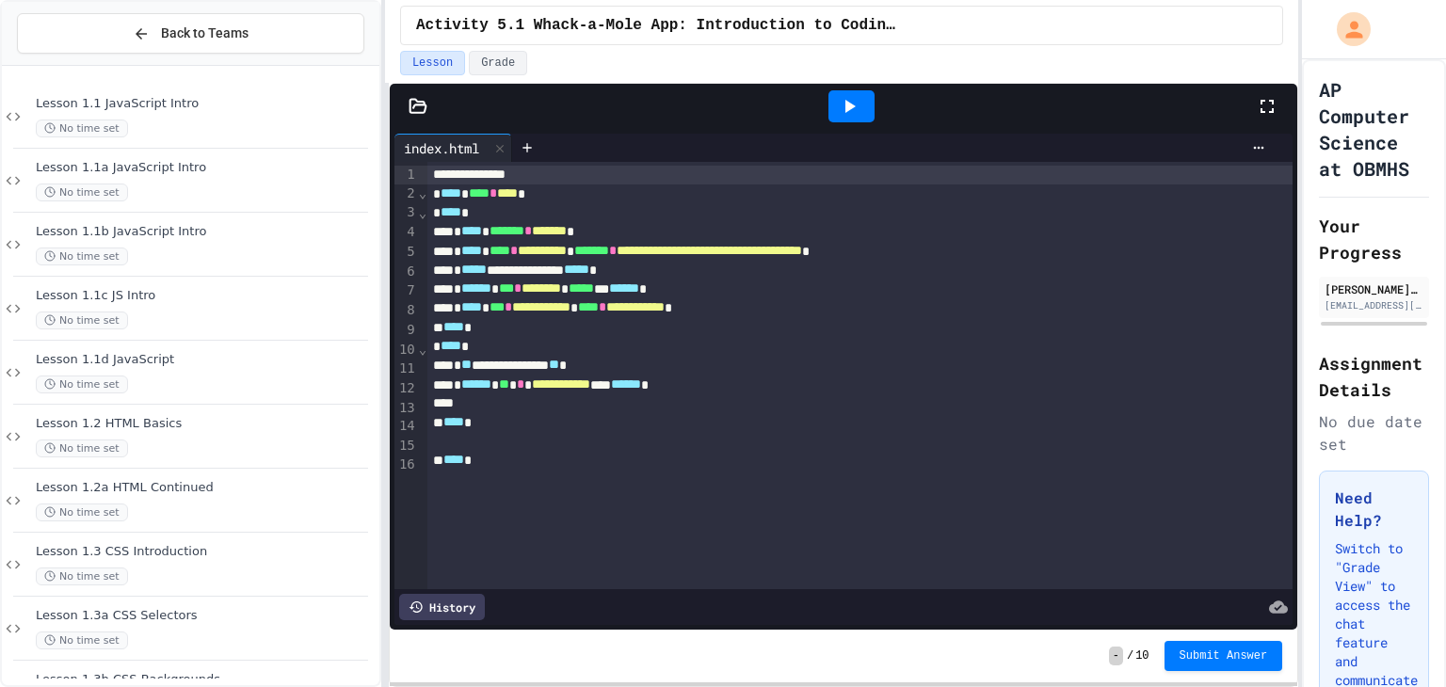  I want to click on div: 3, so click(406, 213).